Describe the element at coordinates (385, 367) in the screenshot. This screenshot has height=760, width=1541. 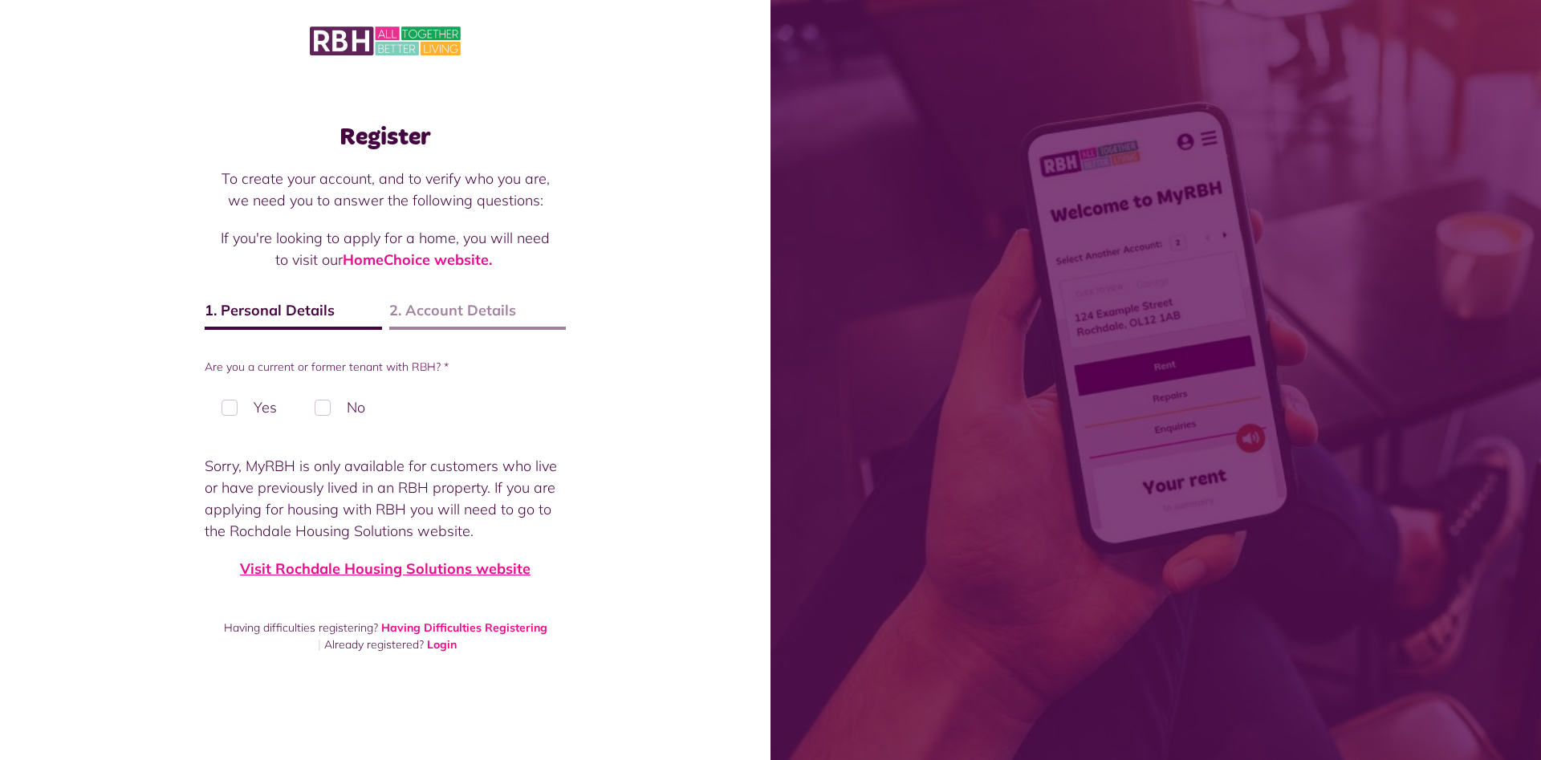
I see `label: Are you a current or former tenant with RBH? *` at that location.